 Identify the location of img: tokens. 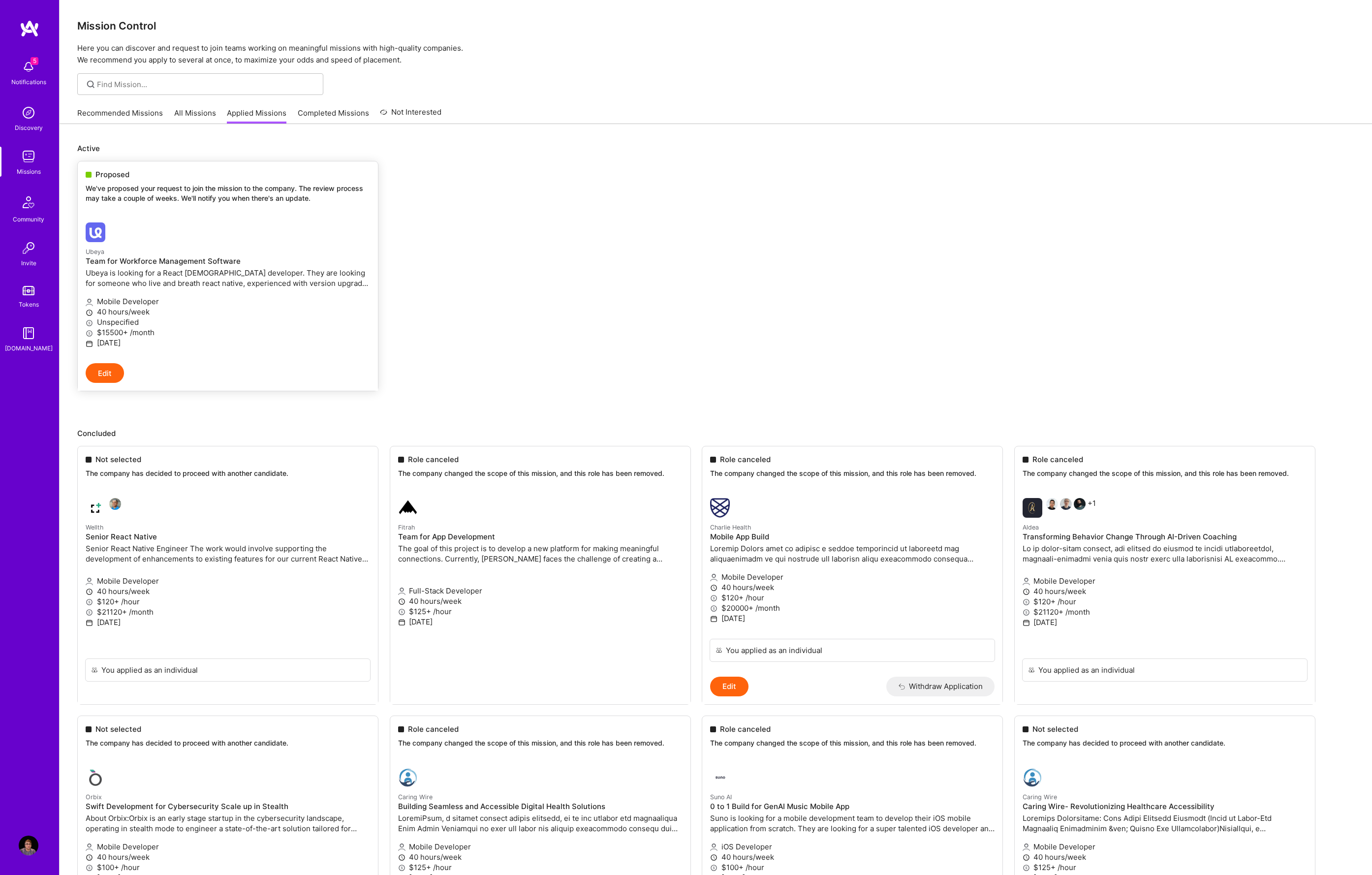
(28, 290).